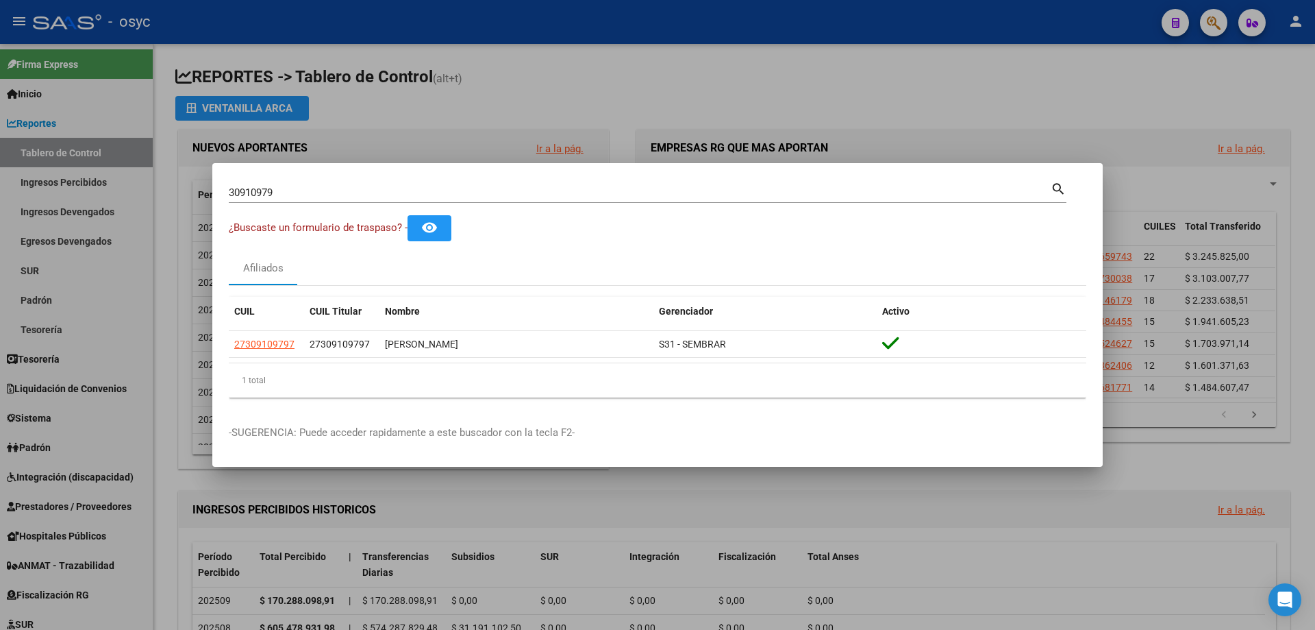  I want to click on datatable-header-cell: Activo, so click(982, 311).